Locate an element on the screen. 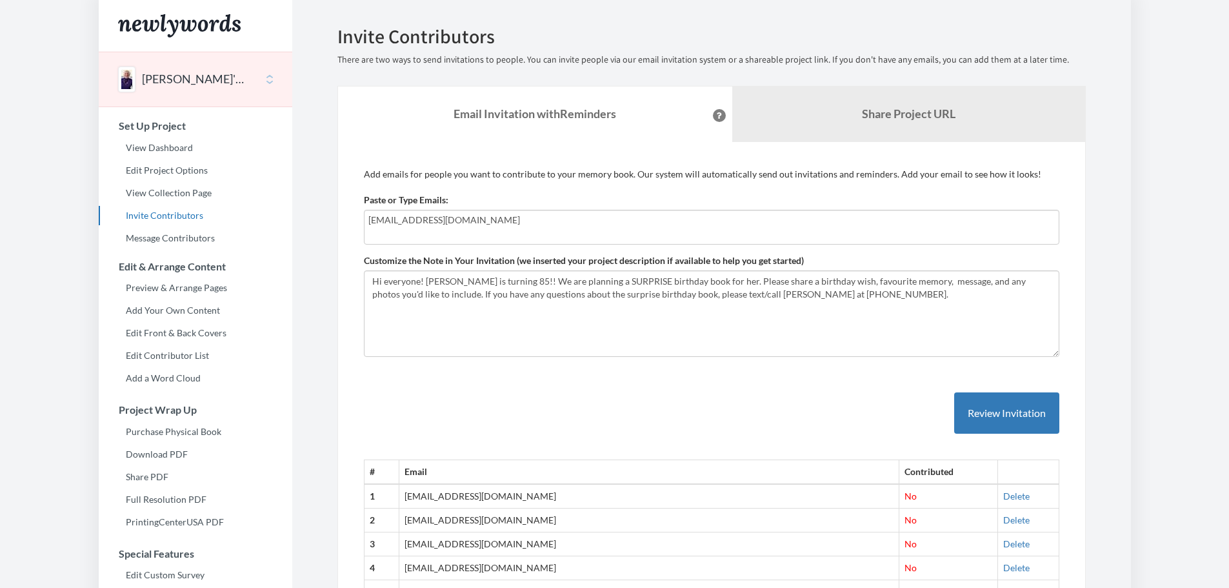 This screenshot has width=1229, height=588. h3: Special Features is located at coordinates (195, 553).